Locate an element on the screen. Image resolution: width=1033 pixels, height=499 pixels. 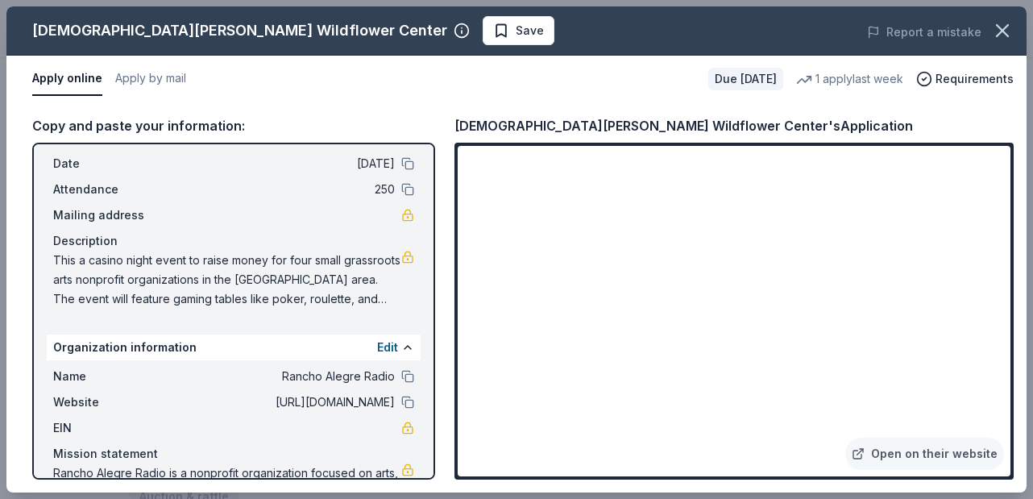
button: Requirements is located at coordinates (964, 79).